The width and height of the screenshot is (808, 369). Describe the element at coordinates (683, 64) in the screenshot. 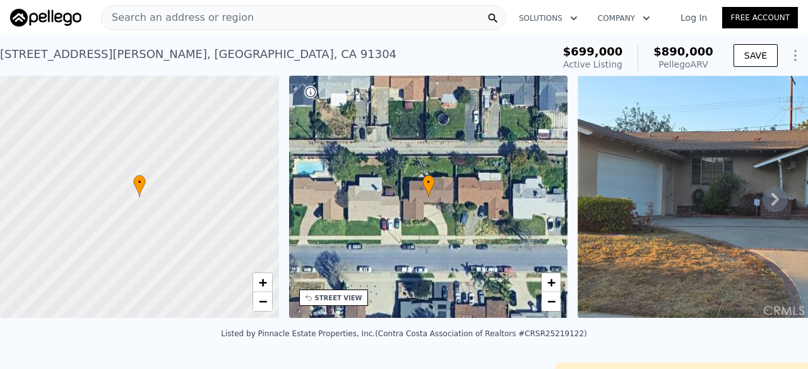

I see `div: Pellego ARV` at that location.